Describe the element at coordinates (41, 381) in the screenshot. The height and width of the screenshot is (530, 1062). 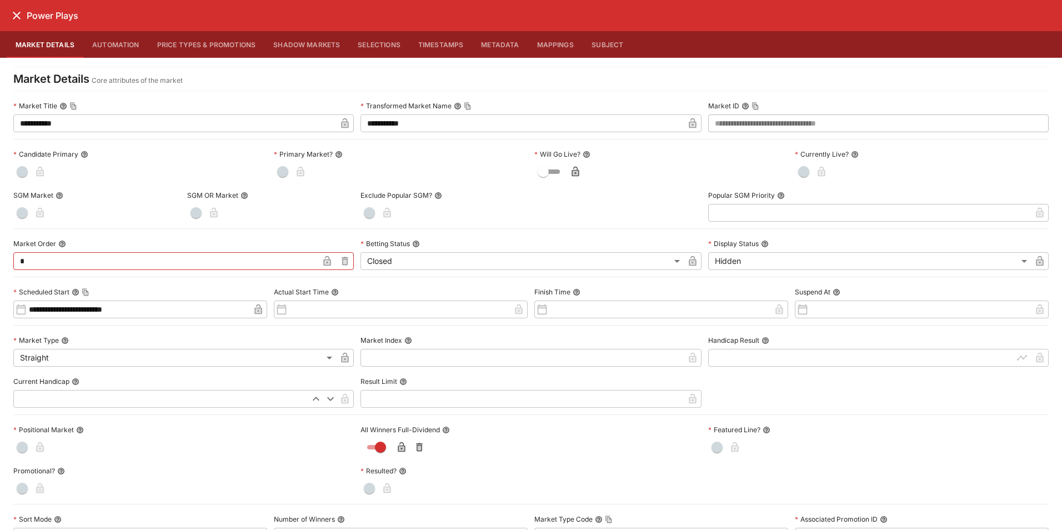
I see `p: Current Handicap` at that location.